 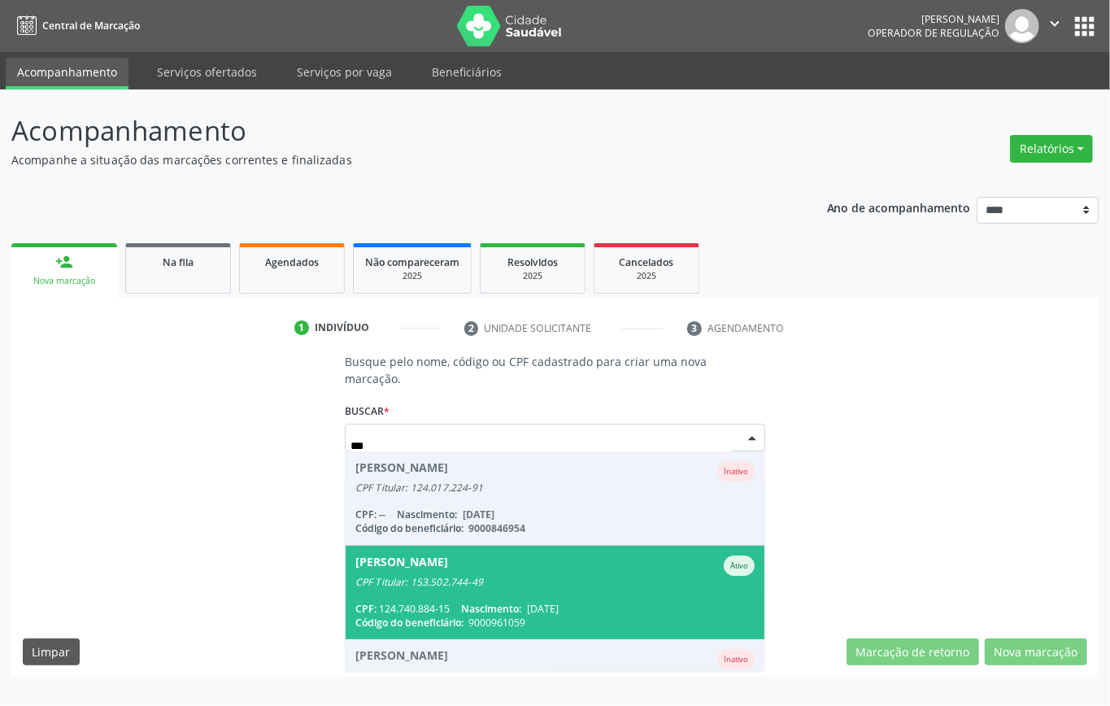 I want to click on span: Central de Marcação, so click(x=91, y=25).